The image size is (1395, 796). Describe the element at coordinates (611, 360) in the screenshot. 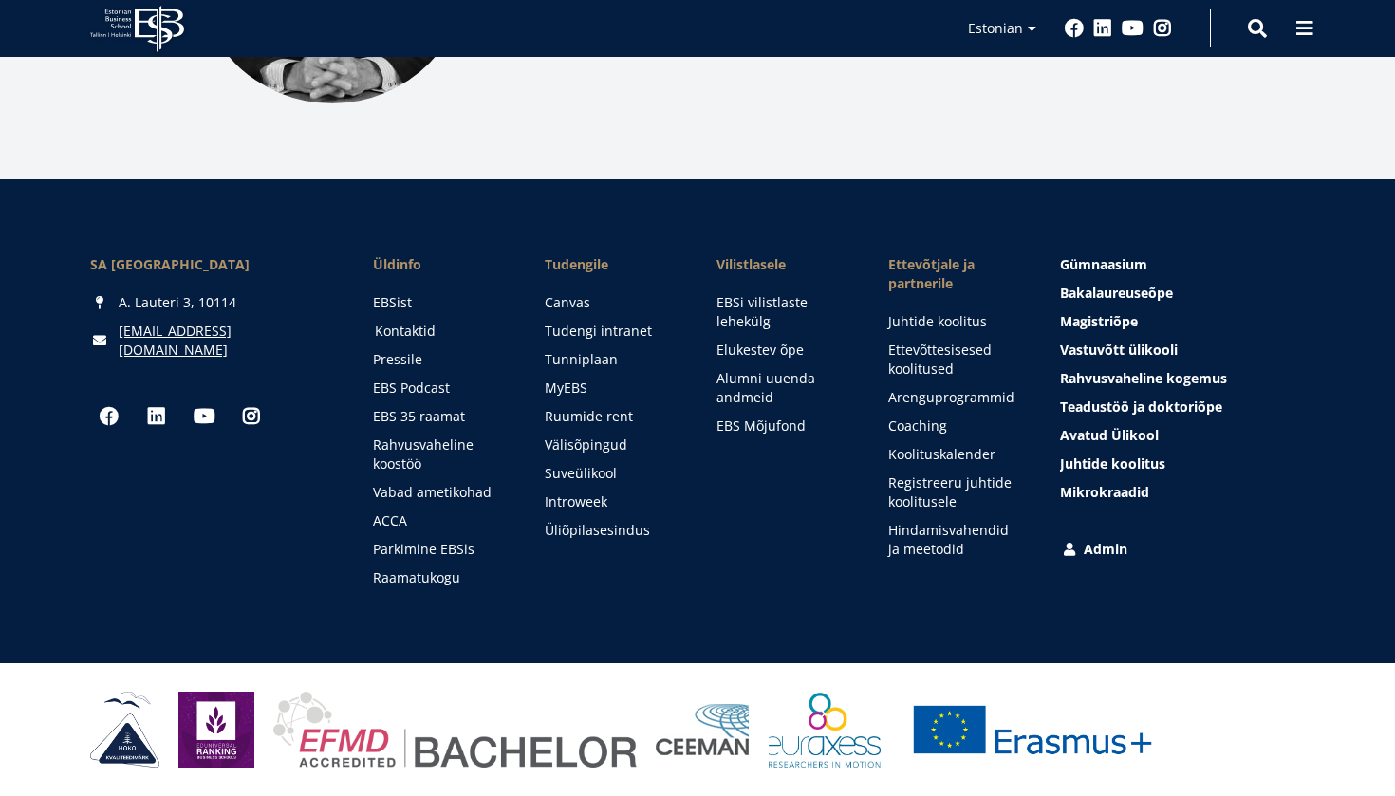

I see `a: Tunniplaan` at that location.